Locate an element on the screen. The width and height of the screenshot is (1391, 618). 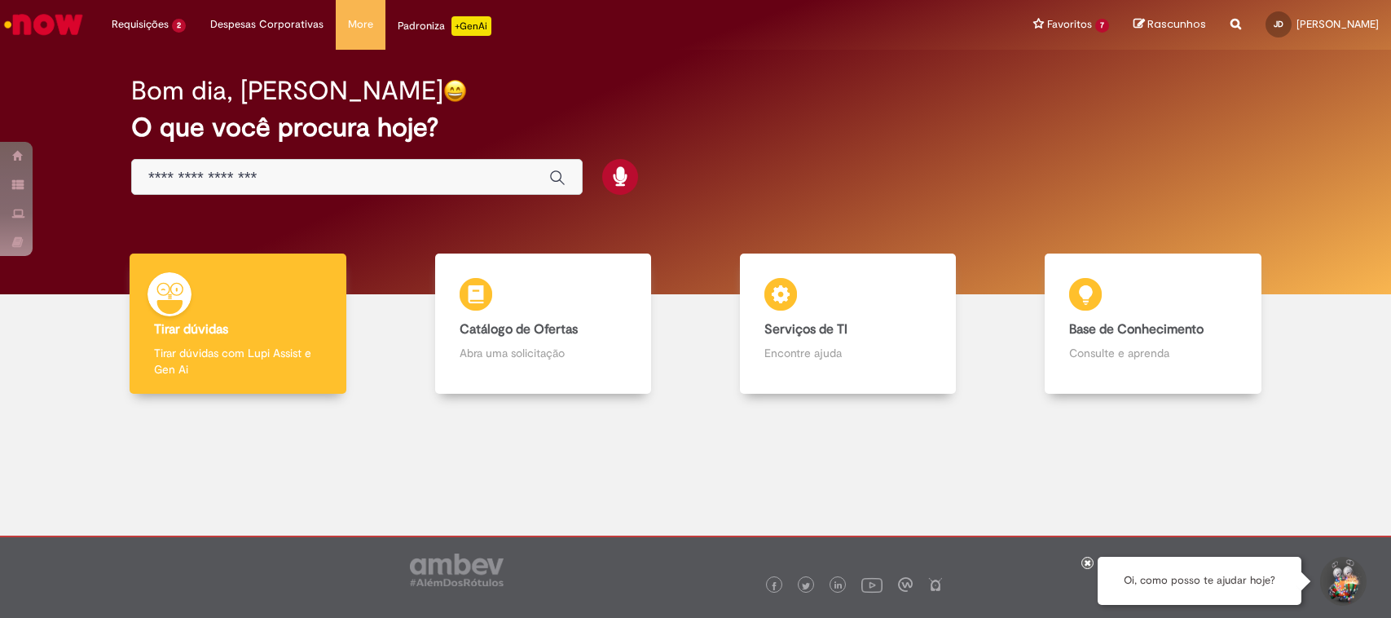
span: Rascunhos is located at coordinates (1176, 24).